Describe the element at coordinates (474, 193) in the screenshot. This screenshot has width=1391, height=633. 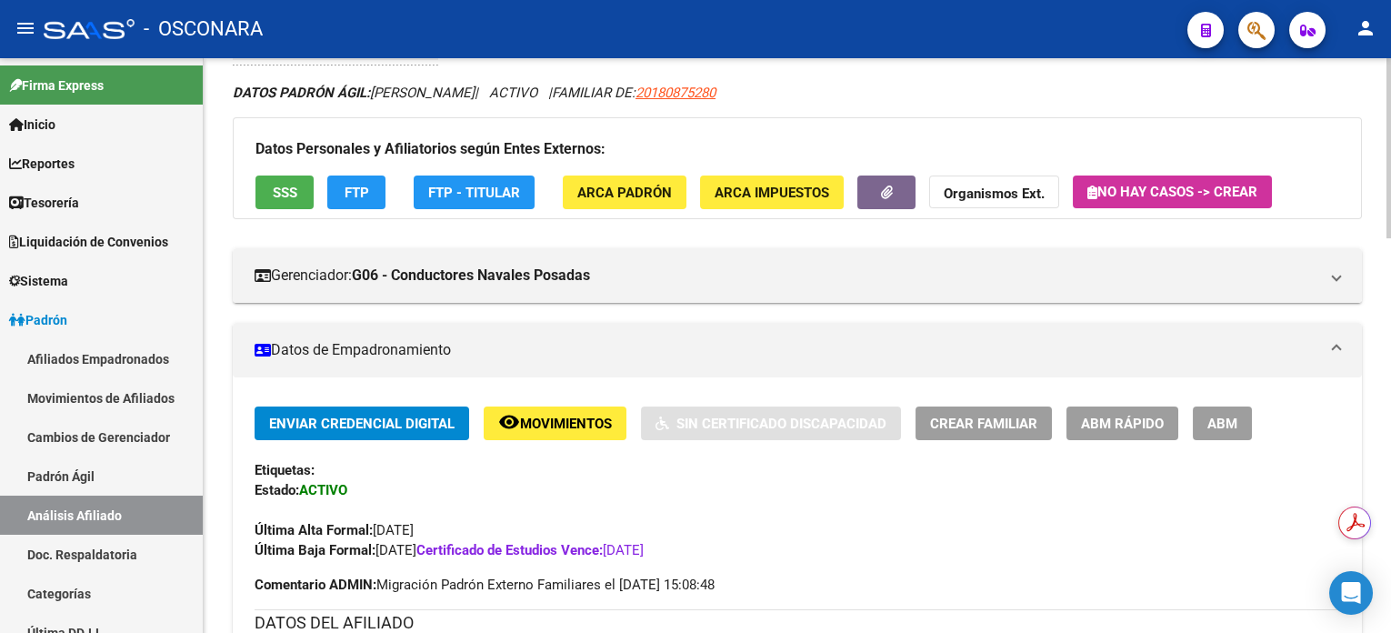
I see `span: FTP - Titular` at that location.